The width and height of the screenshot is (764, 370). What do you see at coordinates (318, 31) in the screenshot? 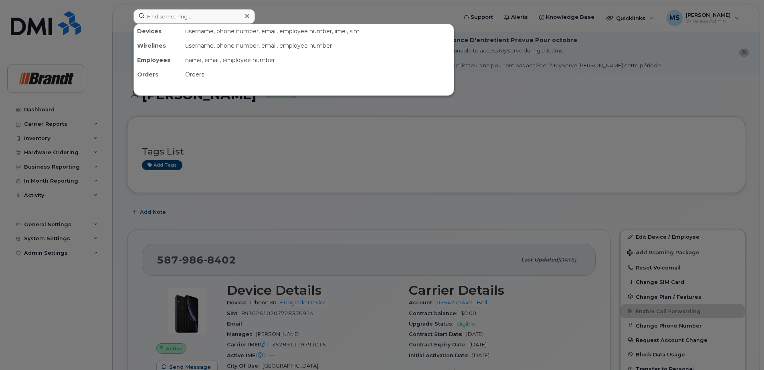
I see `div: username, phone number, email, employee number, imei, sim` at bounding box center [318, 31].